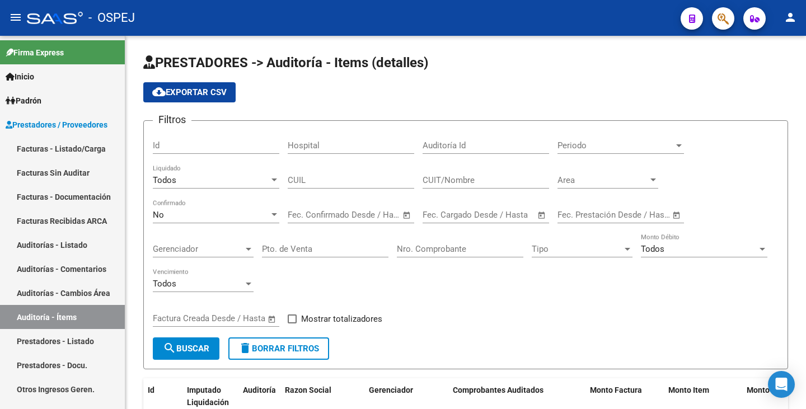  Describe the element at coordinates (616, 146) in the screenshot. I see `span: Periodo` at that location.